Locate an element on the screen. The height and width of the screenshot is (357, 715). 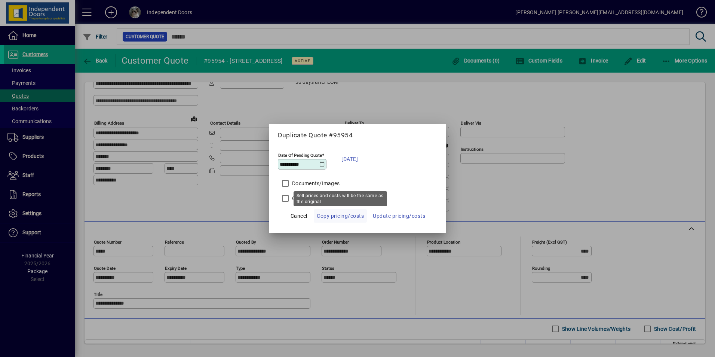
mat-label: Date Of Pending Quote is located at coordinates (300, 155).